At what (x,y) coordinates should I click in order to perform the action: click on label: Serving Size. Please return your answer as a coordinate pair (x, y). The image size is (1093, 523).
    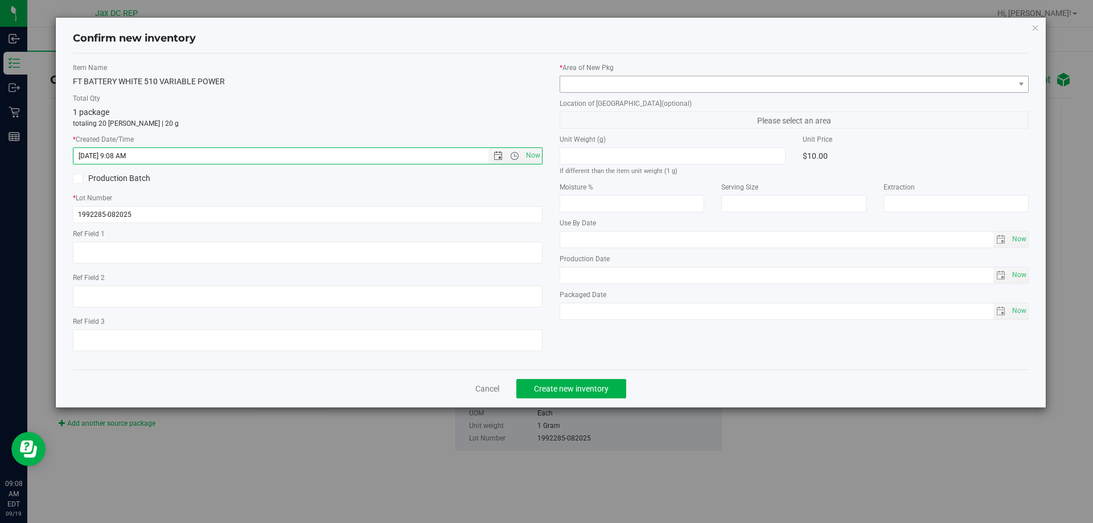
    Looking at the image, I should click on (793, 187).